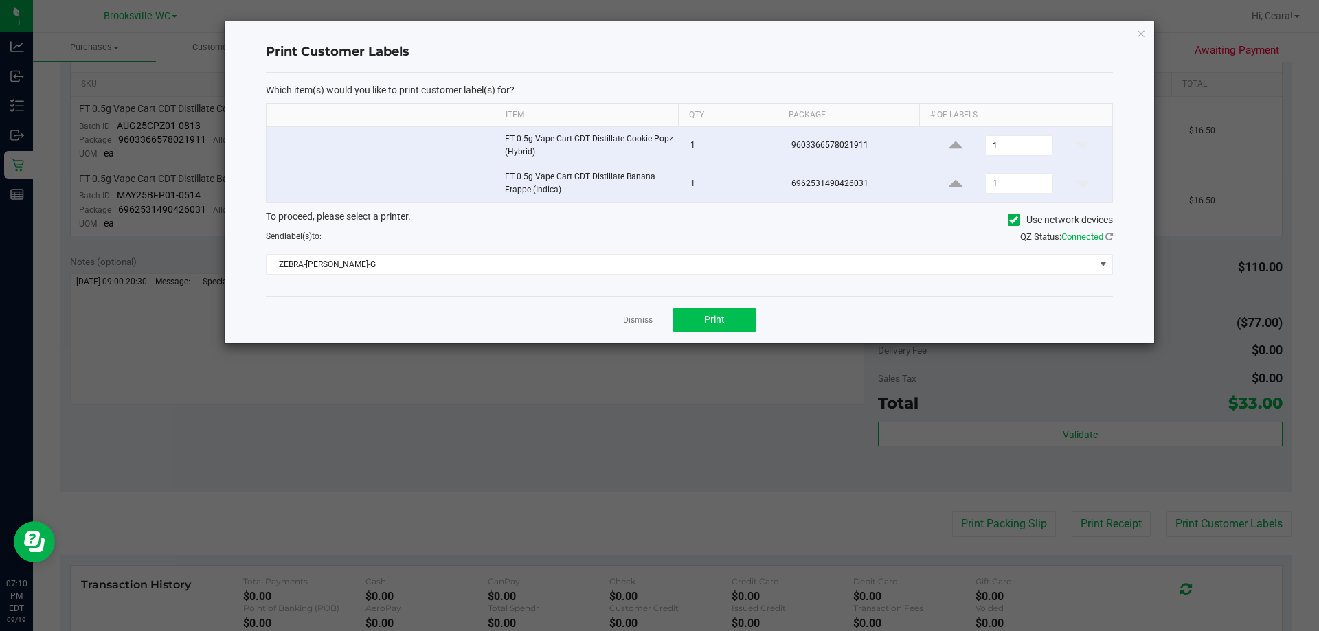  Describe the element at coordinates (689, 90) in the screenshot. I see `p: Which item(s) would you like to print customer label(s) for?` at that location.